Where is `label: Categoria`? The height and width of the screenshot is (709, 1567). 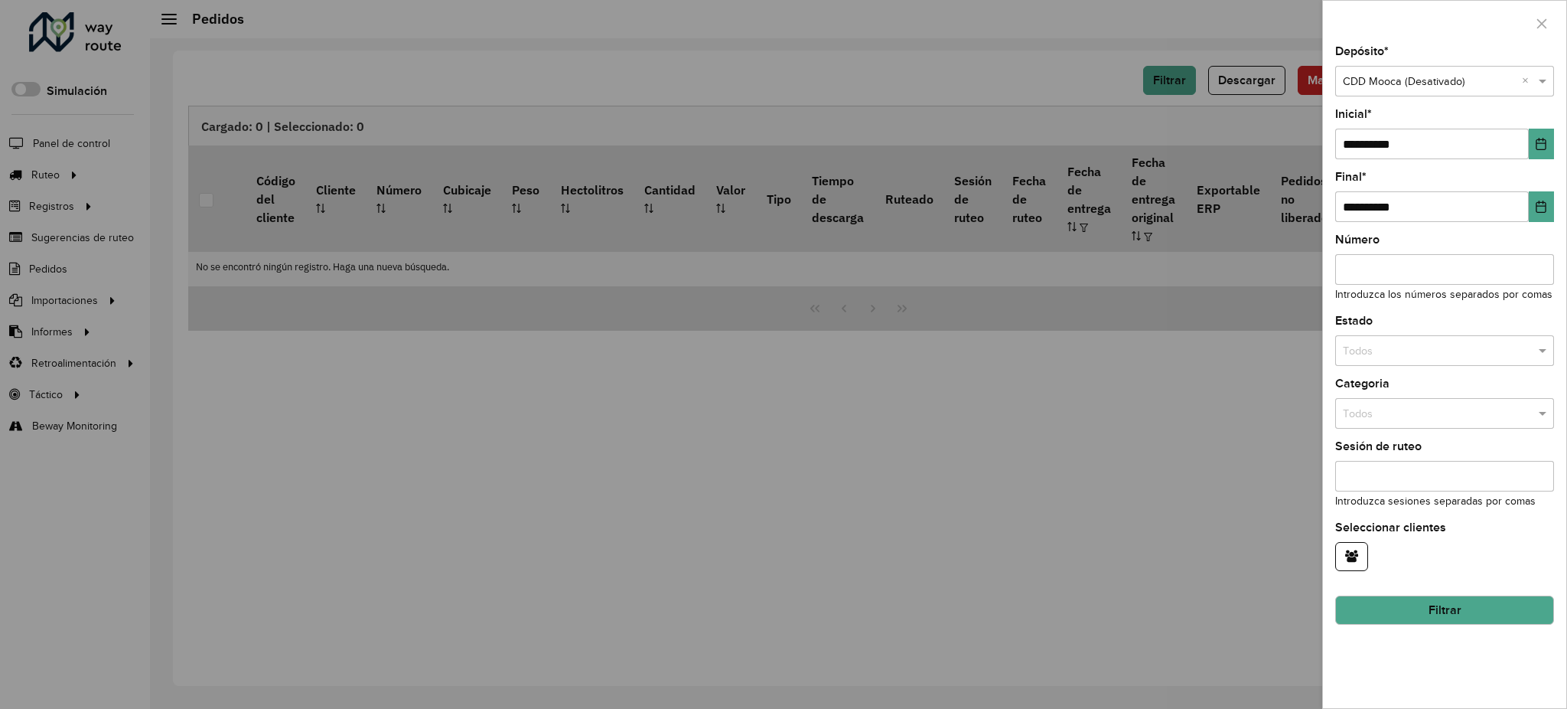 label: Categoria is located at coordinates (1362, 383).